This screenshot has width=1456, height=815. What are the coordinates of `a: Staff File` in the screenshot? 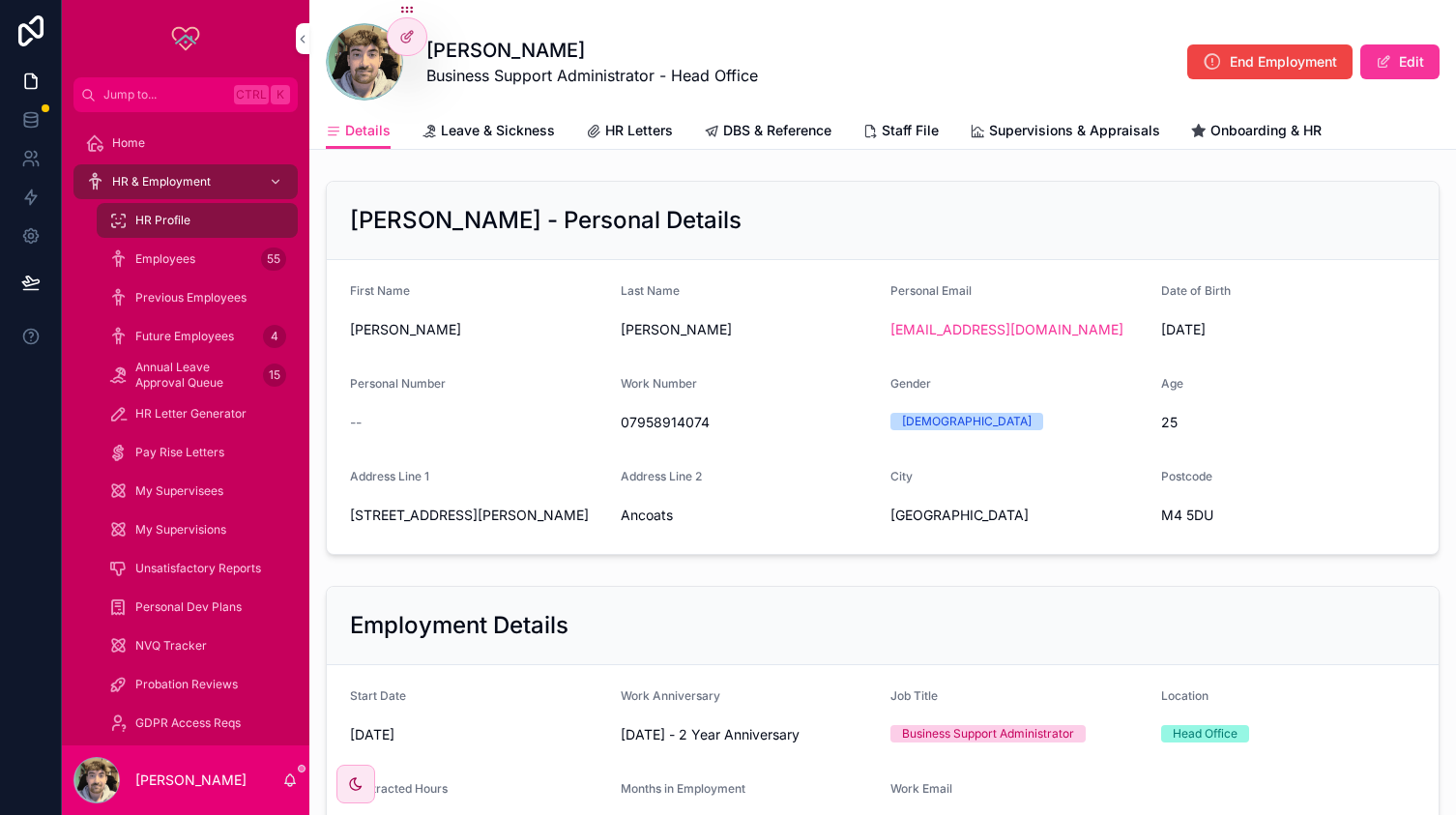 It's located at (900, 132).